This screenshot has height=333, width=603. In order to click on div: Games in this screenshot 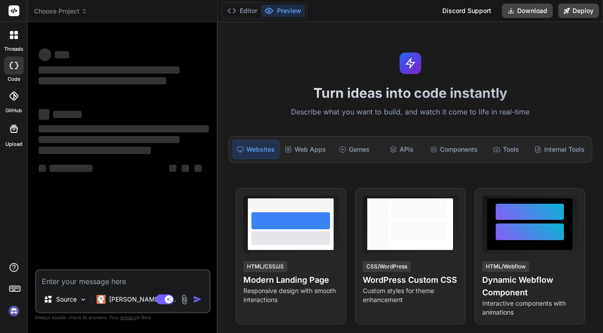, I will do `click(354, 150)`.